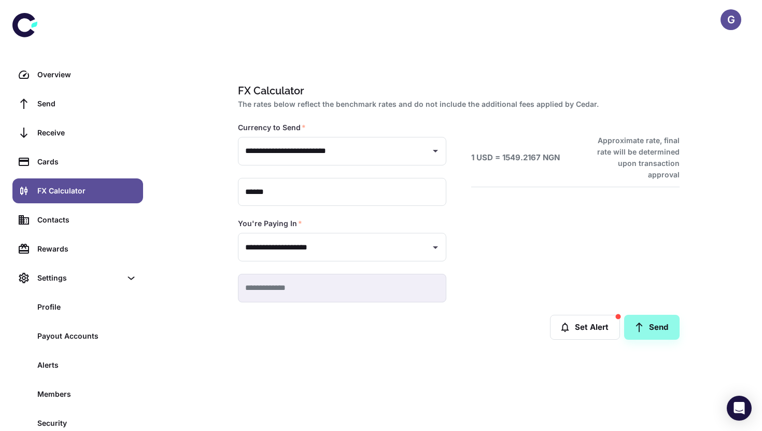  I want to click on div: Rewards, so click(87, 249).